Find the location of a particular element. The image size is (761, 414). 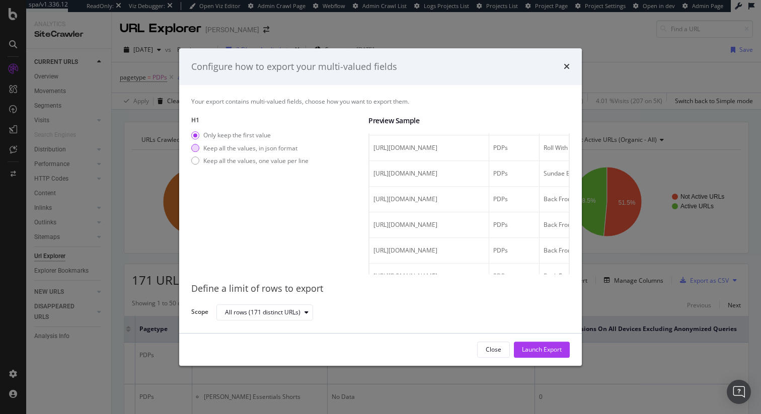

div: Your export contains multi-valued fields, choose how you want to export them. is located at coordinates (381, 101).